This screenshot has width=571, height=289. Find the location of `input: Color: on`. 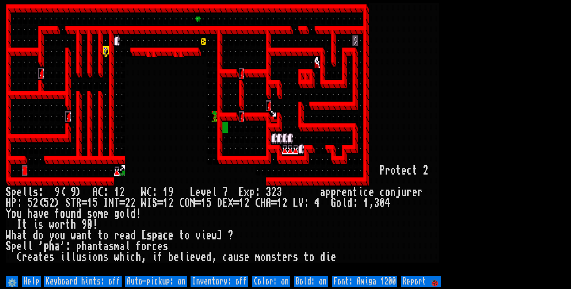

input: Color: on is located at coordinates (271, 282).